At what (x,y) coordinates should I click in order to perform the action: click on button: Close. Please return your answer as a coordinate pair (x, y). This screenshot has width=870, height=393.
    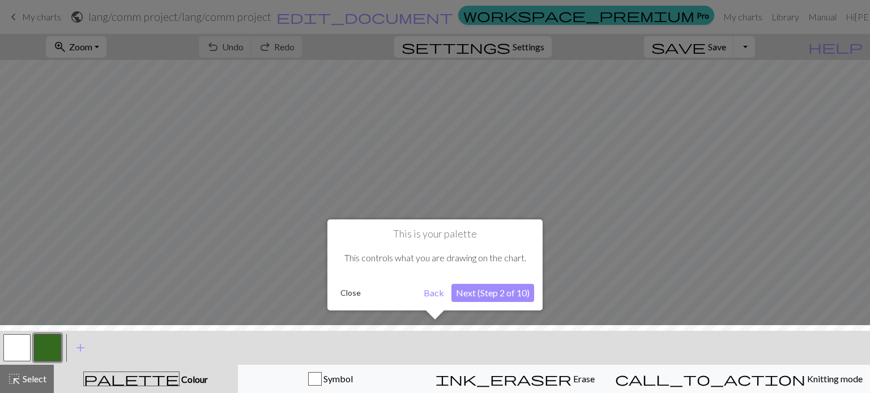
    Looking at the image, I should click on (350, 293).